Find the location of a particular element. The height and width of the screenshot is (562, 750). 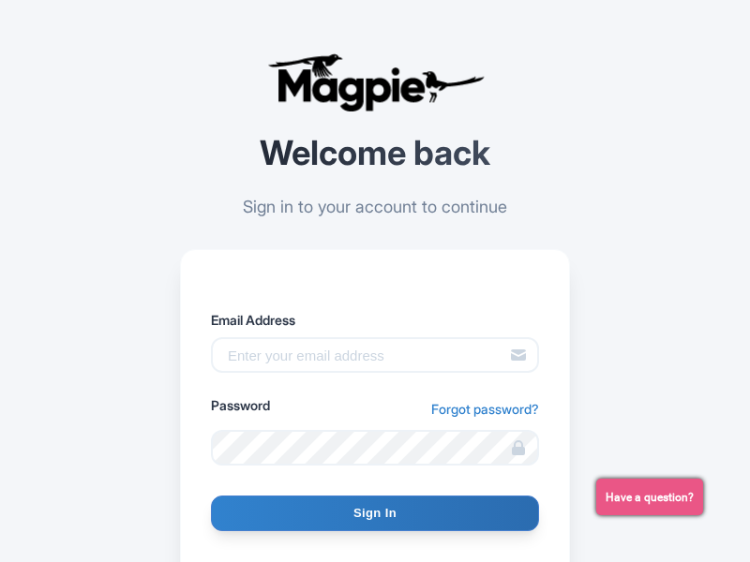

input: Enter your email address is located at coordinates (375, 355).